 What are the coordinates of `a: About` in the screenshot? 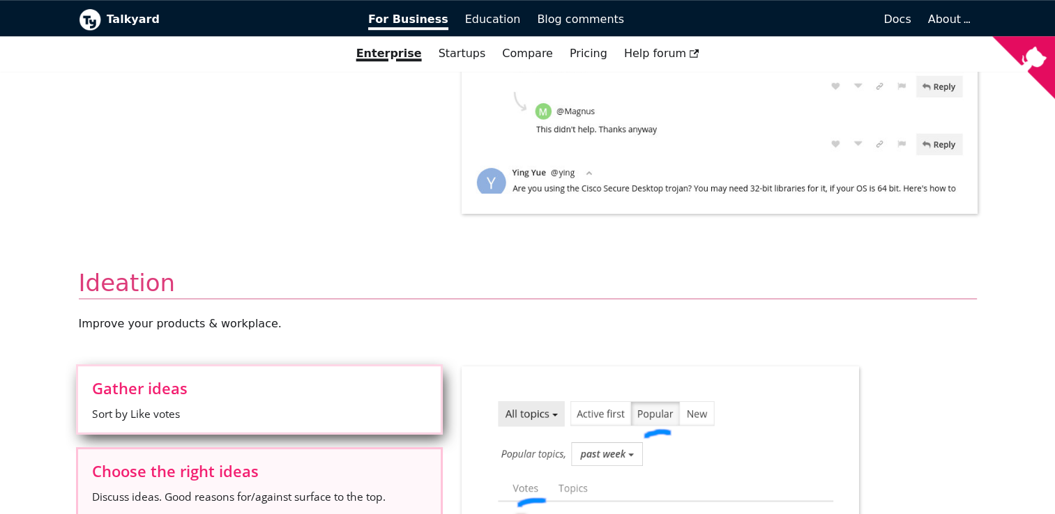 It's located at (948, 19).